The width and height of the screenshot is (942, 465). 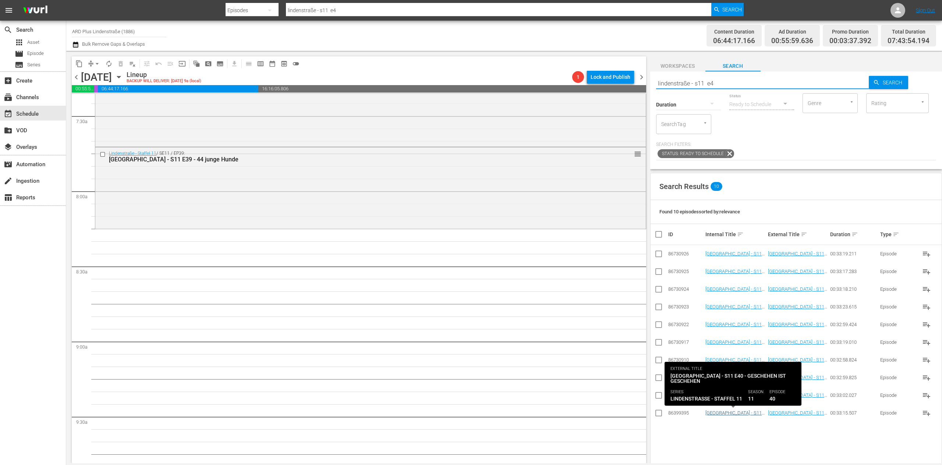 What do you see at coordinates (686, 377) in the screenshot?
I see `div: 86730906` at bounding box center [686, 377].